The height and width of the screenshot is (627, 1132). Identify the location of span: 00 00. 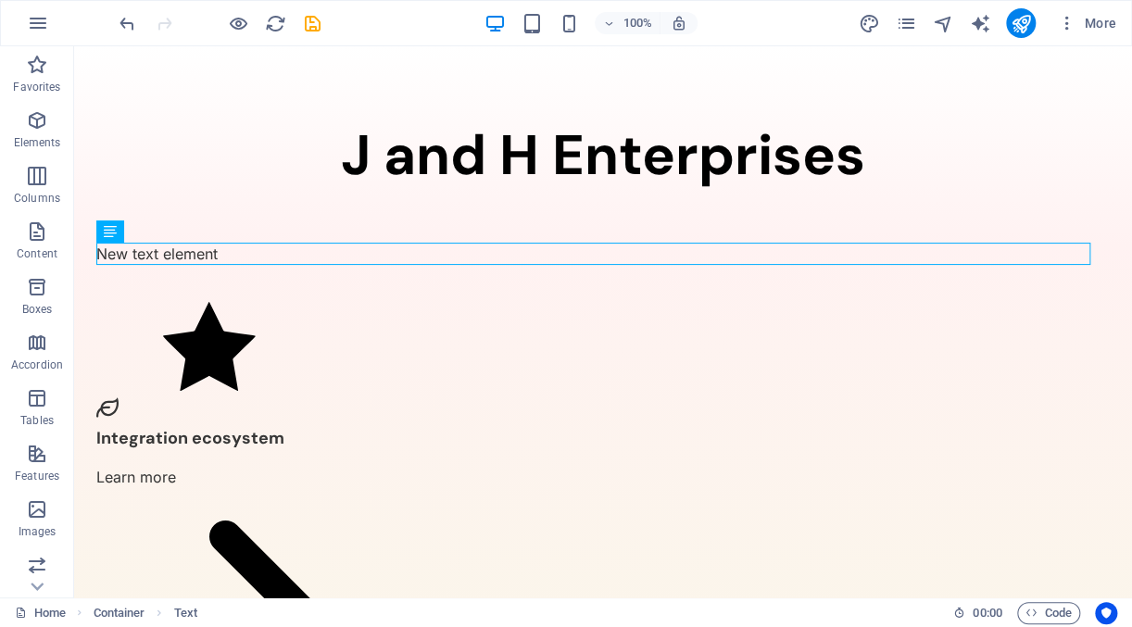
(986, 613).